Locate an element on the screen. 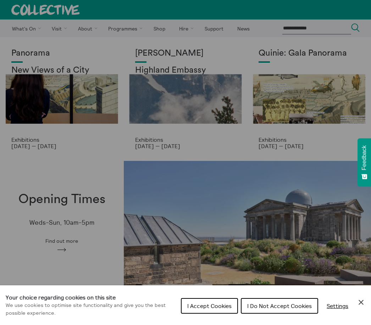 Image resolution: width=371 pixels, height=325 pixels. span: I Do Not Accept Cookies is located at coordinates (280, 306).